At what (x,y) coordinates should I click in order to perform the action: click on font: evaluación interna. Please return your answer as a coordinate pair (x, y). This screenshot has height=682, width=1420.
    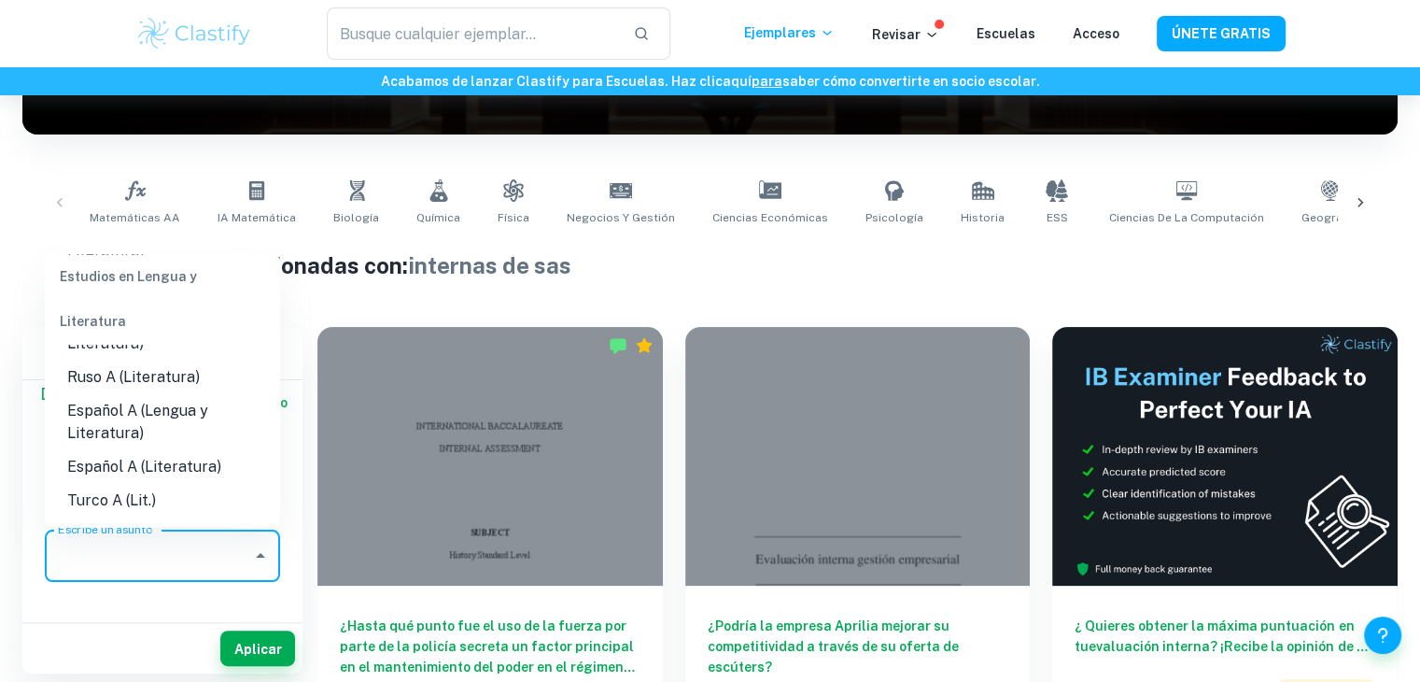
    Looking at the image, I should click on (1149, 646).